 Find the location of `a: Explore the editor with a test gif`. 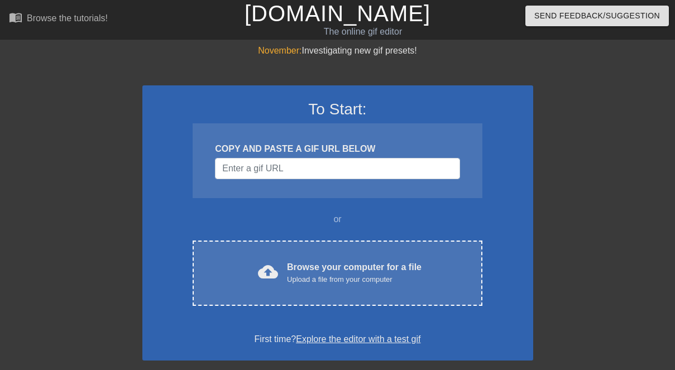

a: Explore the editor with a test gif is located at coordinates (358, 339).